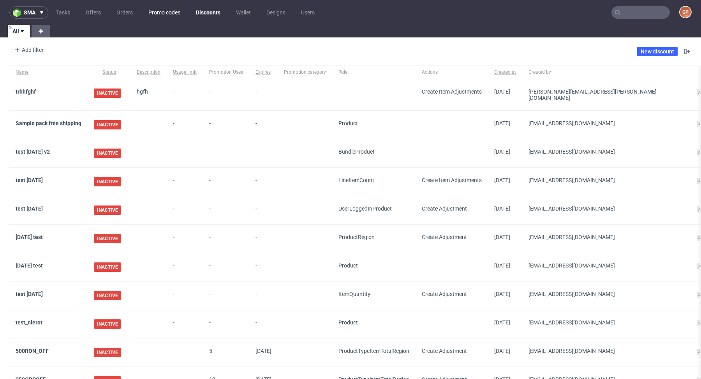 This screenshot has height=379, width=701. Describe the element at coordinates (305, 72) in the screenshot. I see `span: Promotion category` at that location.